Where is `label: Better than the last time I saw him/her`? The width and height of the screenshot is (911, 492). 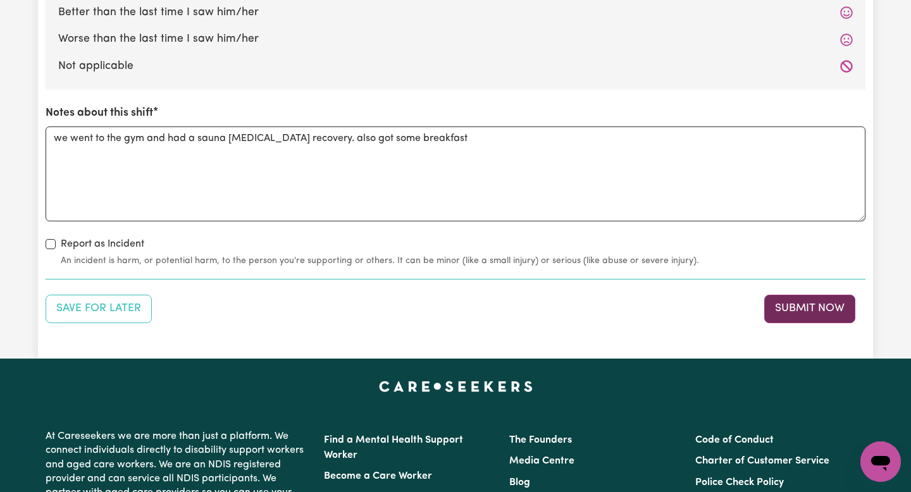
label: Better than the last time I saw him/her is located at coordinates (455, 13).